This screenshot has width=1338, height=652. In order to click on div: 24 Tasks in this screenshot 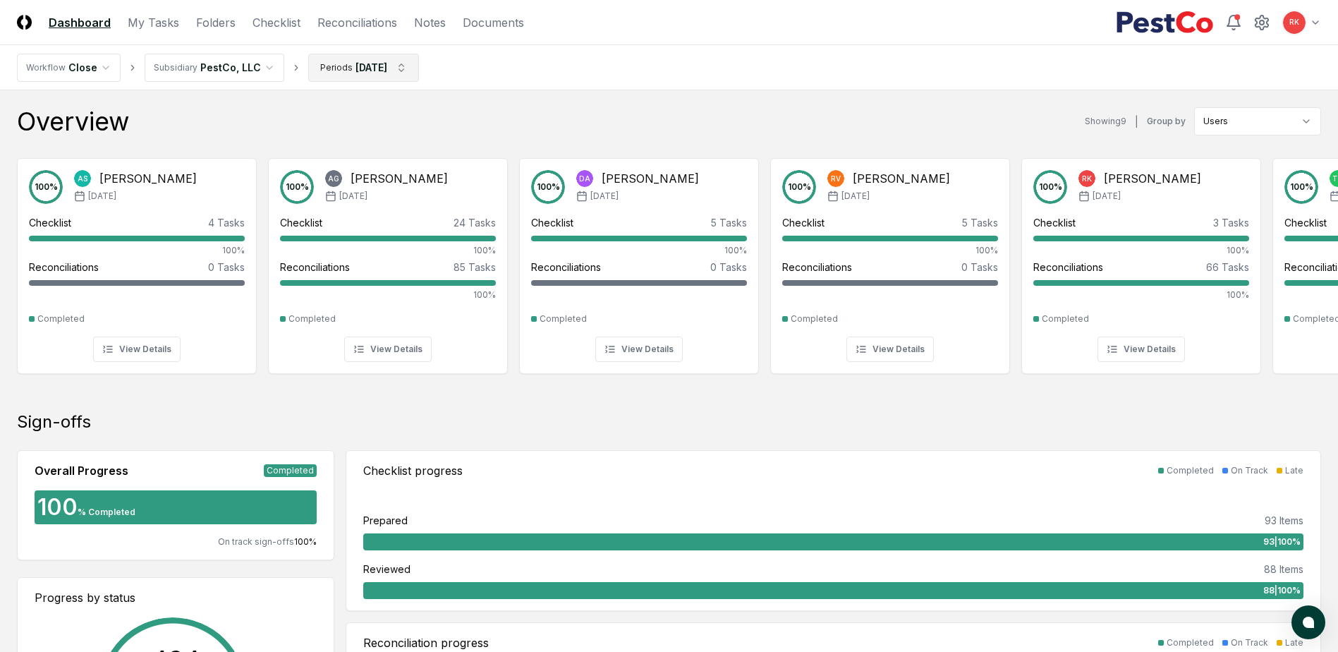, I will do `click(475, 222)`.